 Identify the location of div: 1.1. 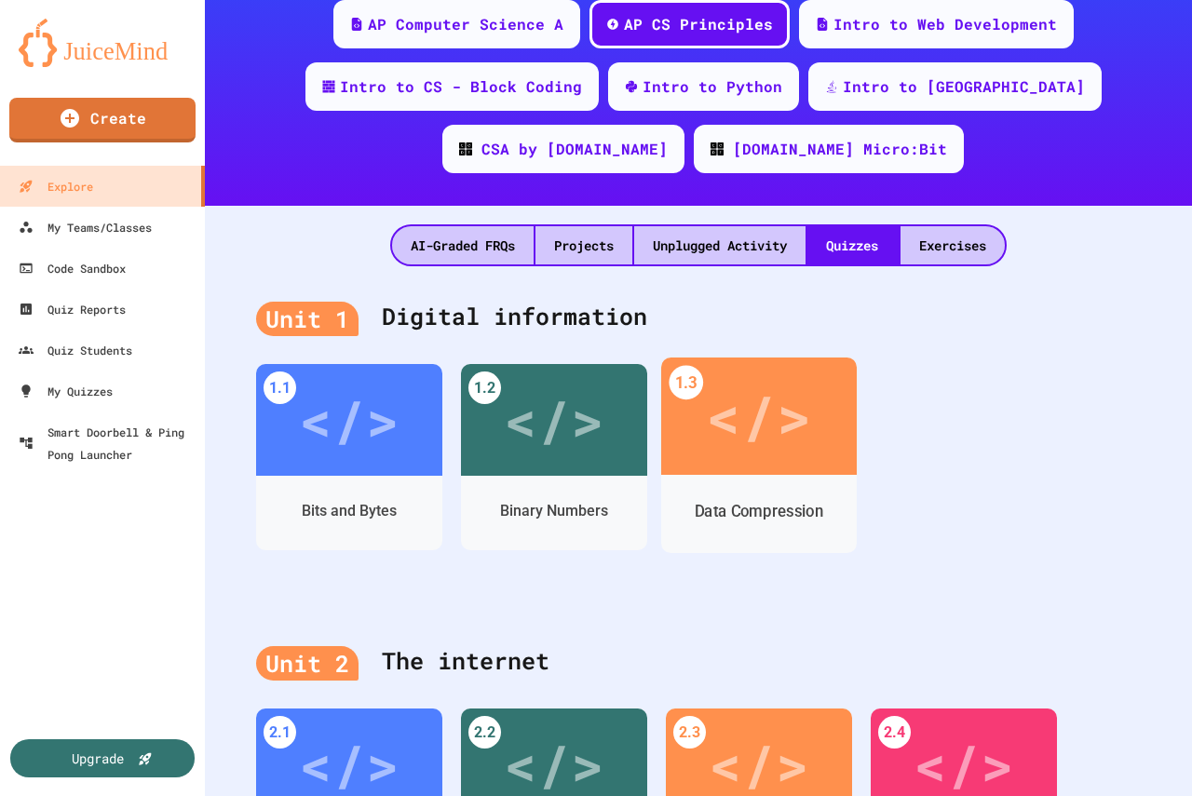
(279, 387).